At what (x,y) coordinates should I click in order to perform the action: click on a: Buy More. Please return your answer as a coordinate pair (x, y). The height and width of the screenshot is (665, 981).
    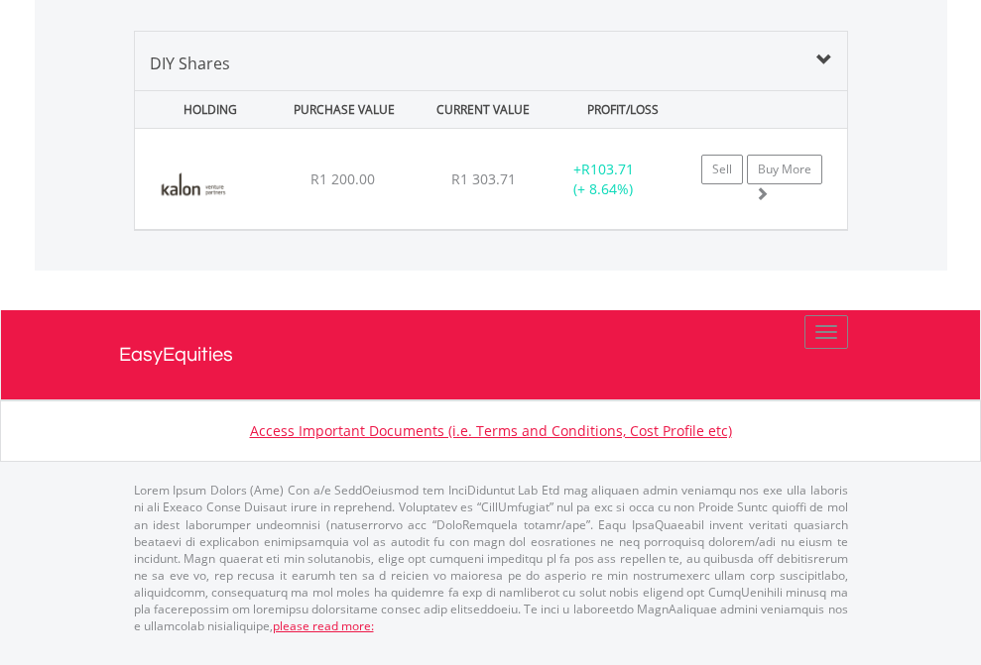
    Looking at the image, I should click on (784, 170).